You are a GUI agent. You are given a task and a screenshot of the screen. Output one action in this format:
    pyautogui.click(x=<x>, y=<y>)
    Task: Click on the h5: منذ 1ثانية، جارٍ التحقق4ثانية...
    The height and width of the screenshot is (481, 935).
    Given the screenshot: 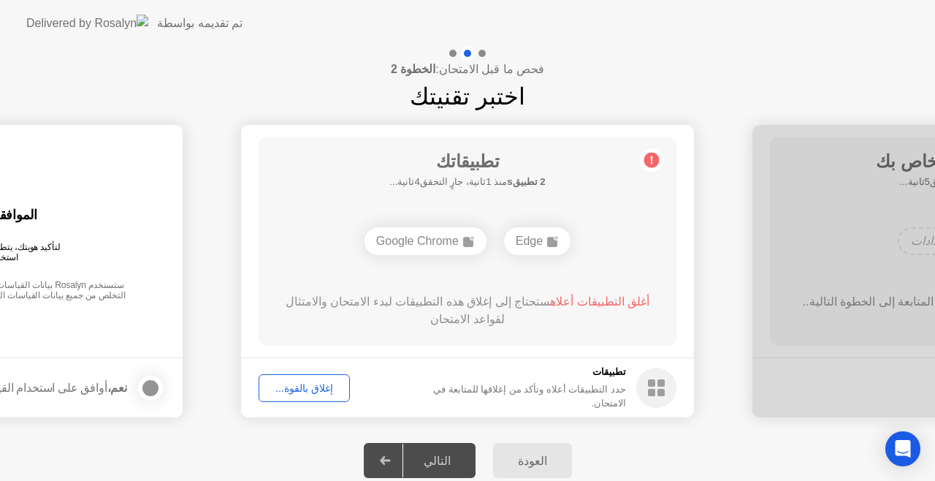 What is the action you would take?
    pyautogui.click(x=467, y=182)
    